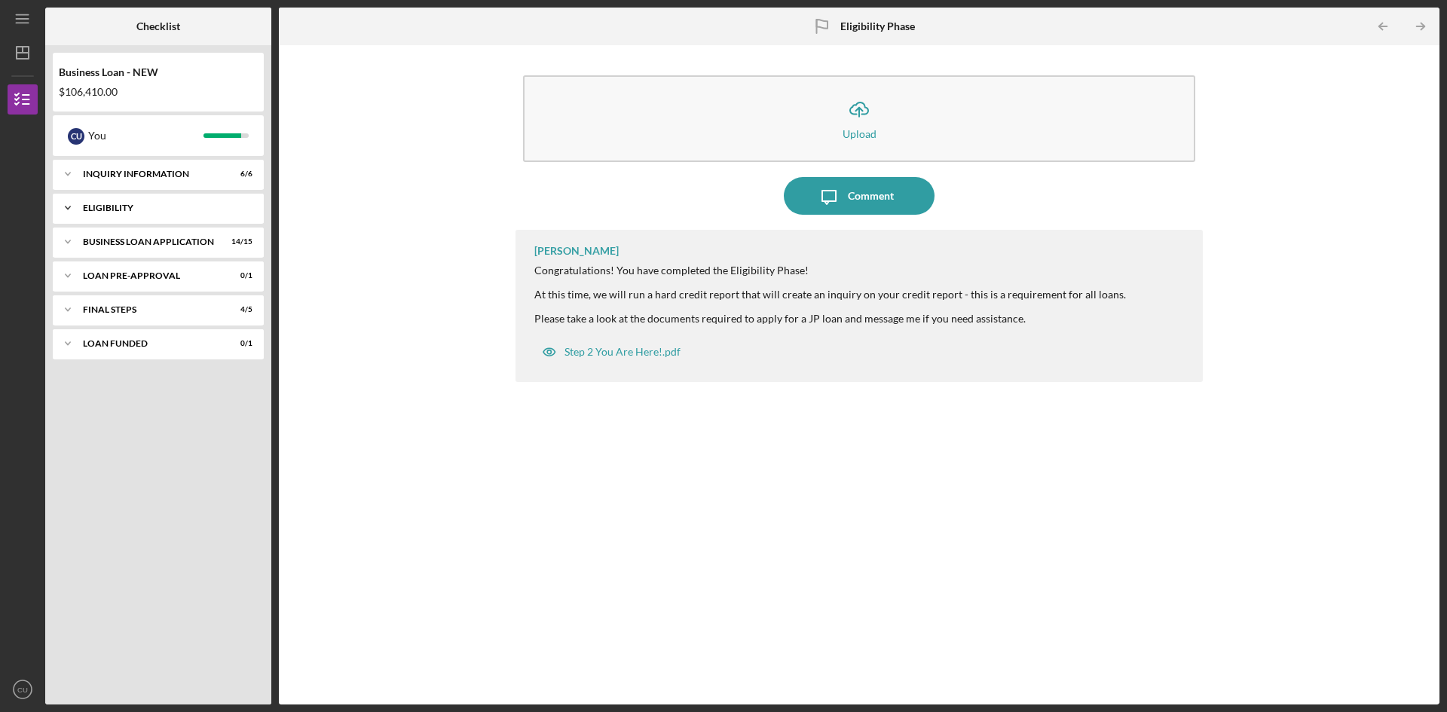 The height and width of the screenshot is (712, 1447). What do you see at coordinates (239, 310) in the screenshot?
I see `div: 4 / 5` at bounding box center [239, 310].